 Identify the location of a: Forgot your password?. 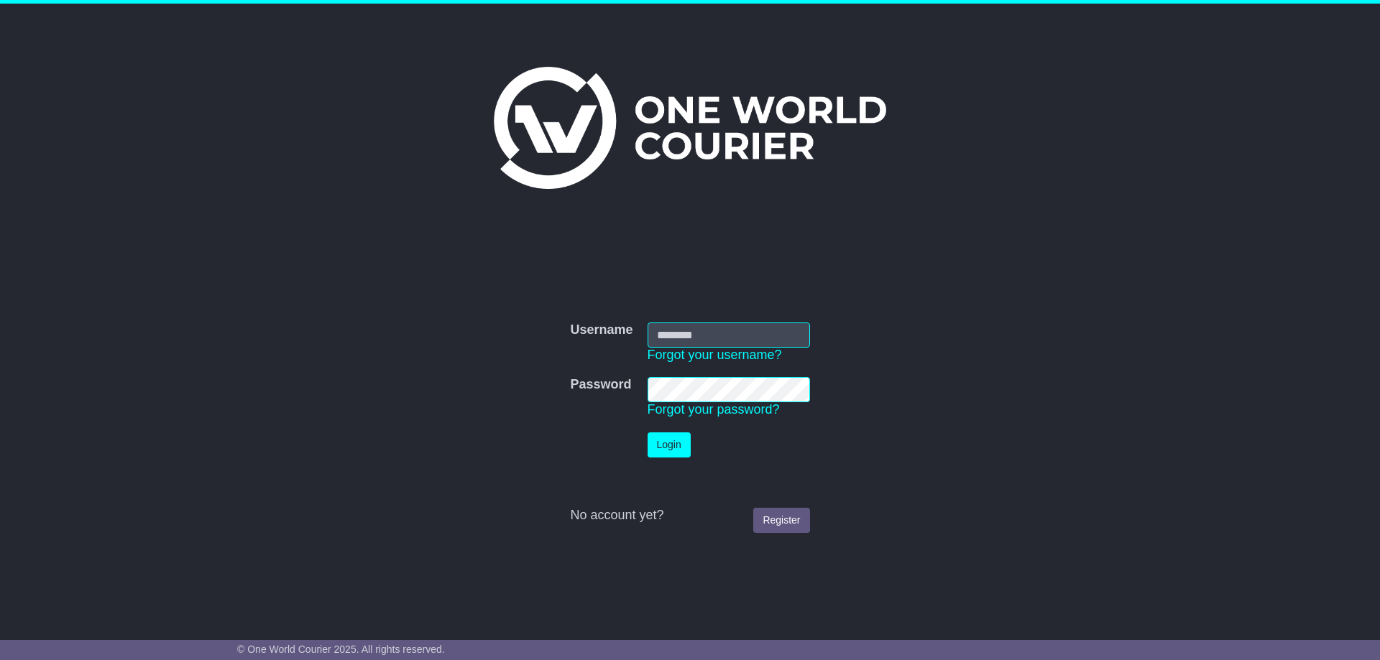
(714, 410).